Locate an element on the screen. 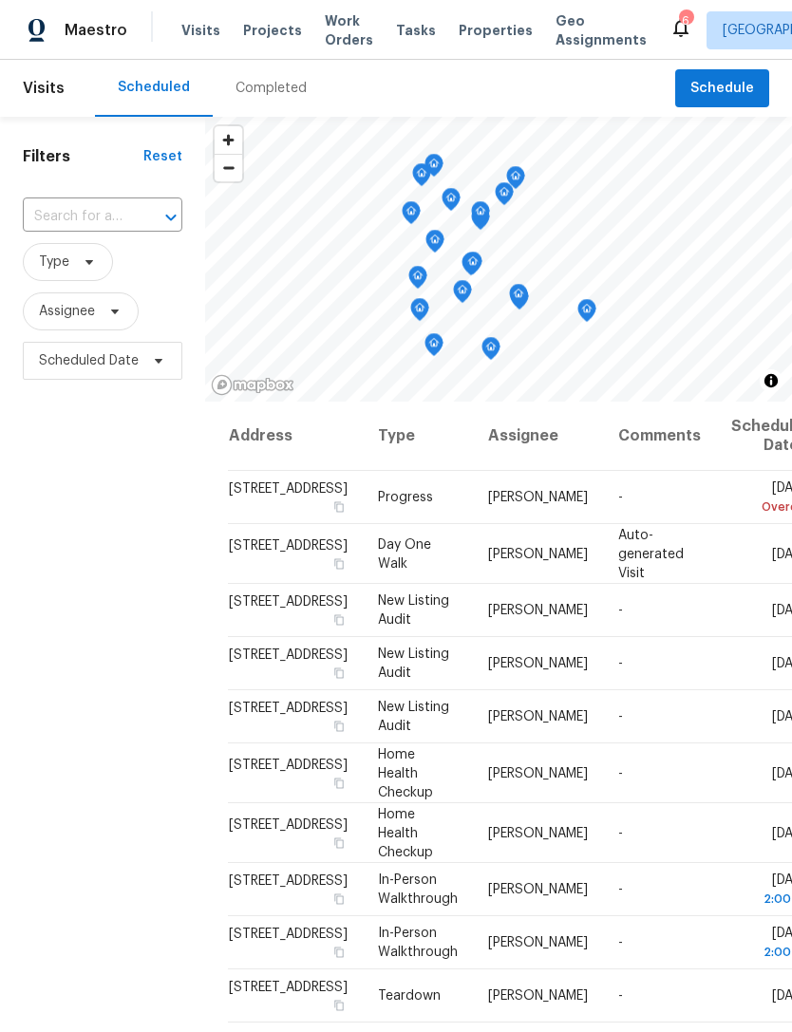  th: Type is located at coordinates (418, 436).